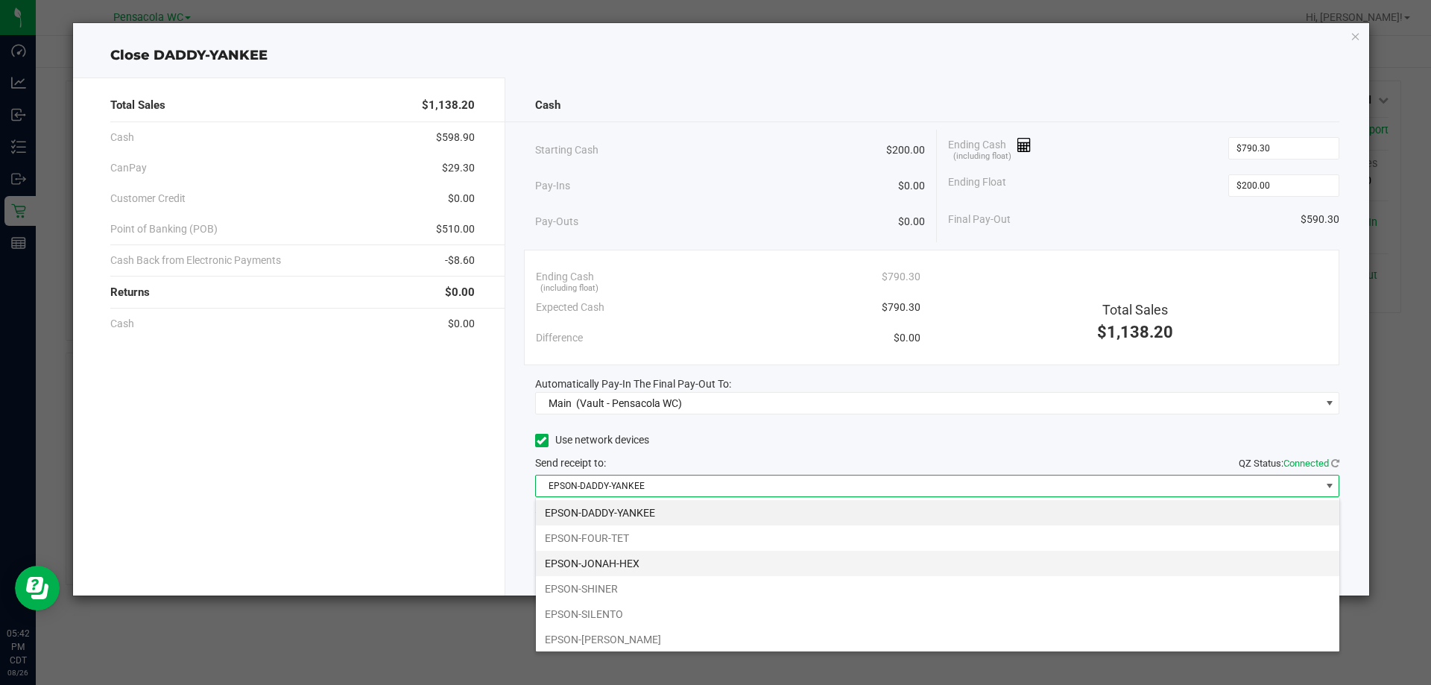 Image resolution: width=1431 pixels, height=685 pixels. Describe the element at coordinates (557, 221) in the screenshot. I see `span: Pay-Outs` at that location.